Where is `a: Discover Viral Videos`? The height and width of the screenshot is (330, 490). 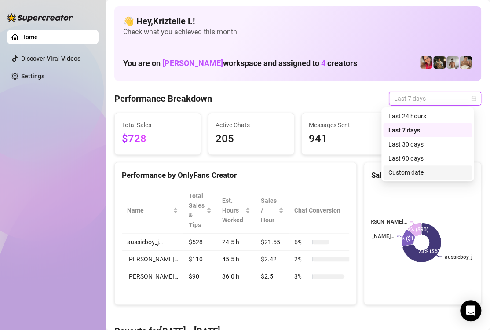 a: Discover Viral Videos is located at coordinates (51, 58).